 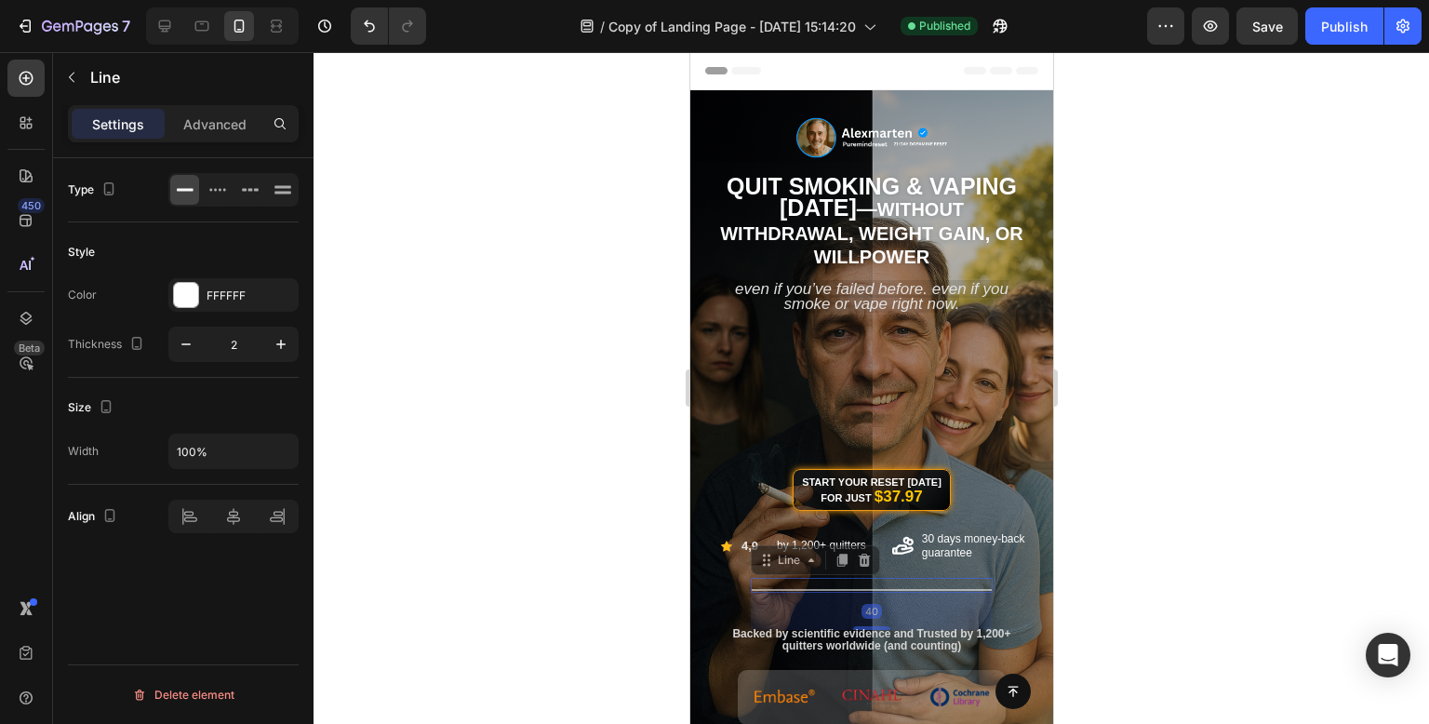 I want to click on p: 30 days money-back guarantee, so click(x=289, y=494).